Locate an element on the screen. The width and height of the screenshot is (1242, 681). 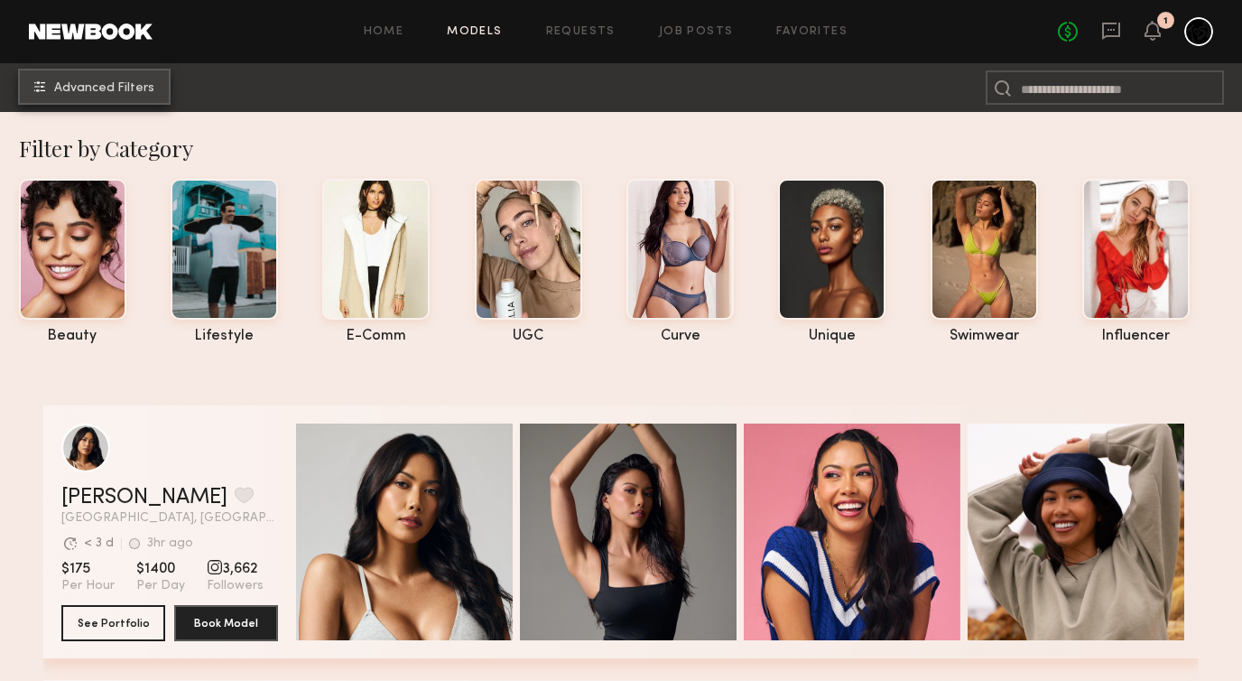
span: 3,662 is located at coordinates (235, 569).